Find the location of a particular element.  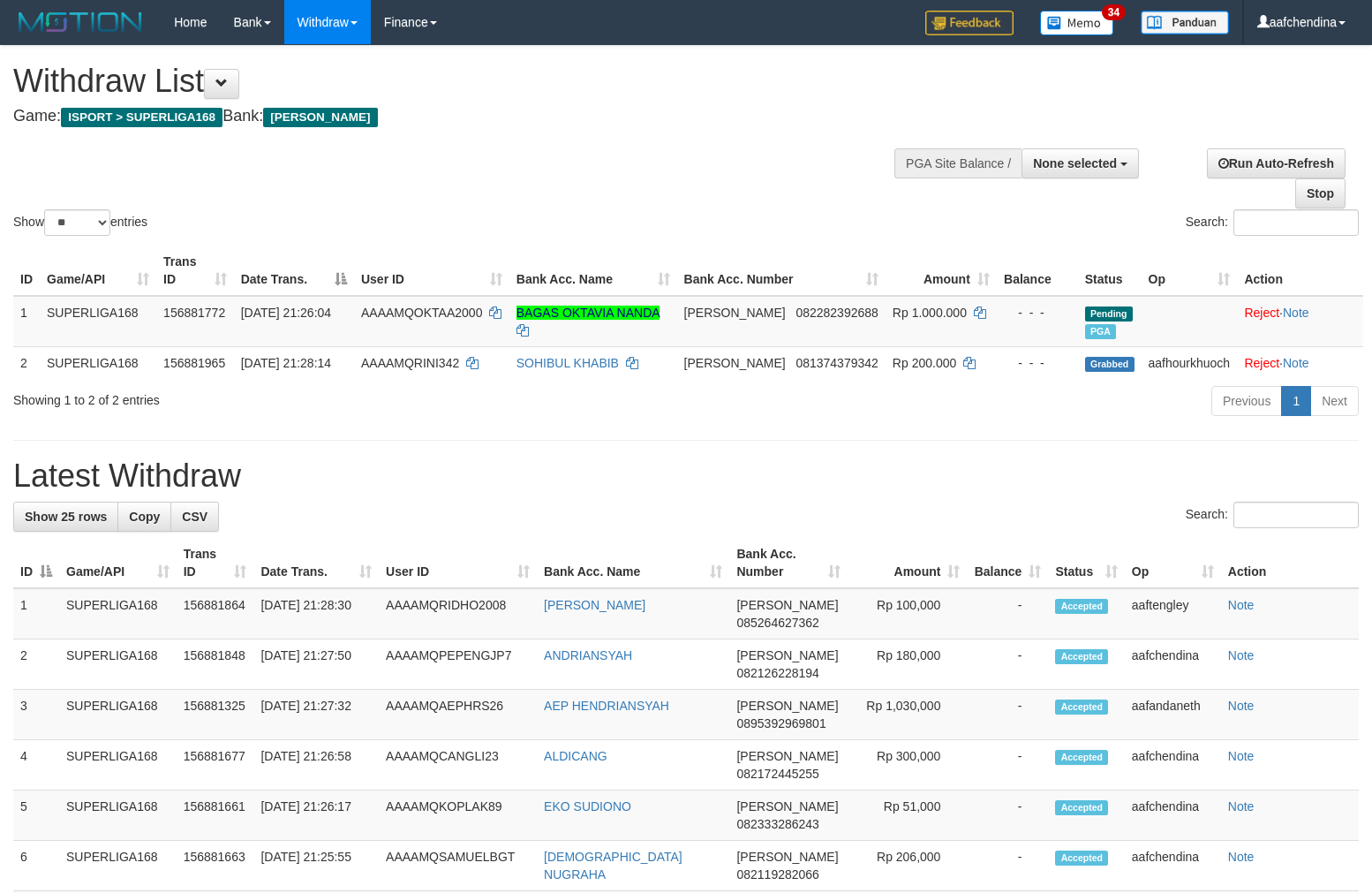

a: Next is located at coordinates (1334, 401).